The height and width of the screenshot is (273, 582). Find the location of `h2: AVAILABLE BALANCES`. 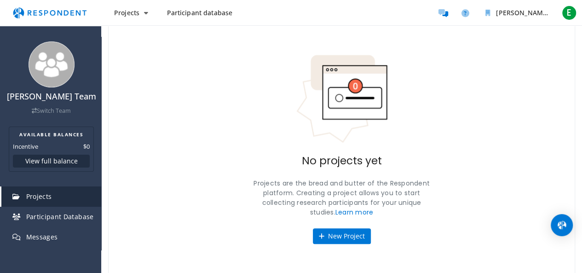

h2: AVAILABLE BALANCES is located at coordinates (51, 134).